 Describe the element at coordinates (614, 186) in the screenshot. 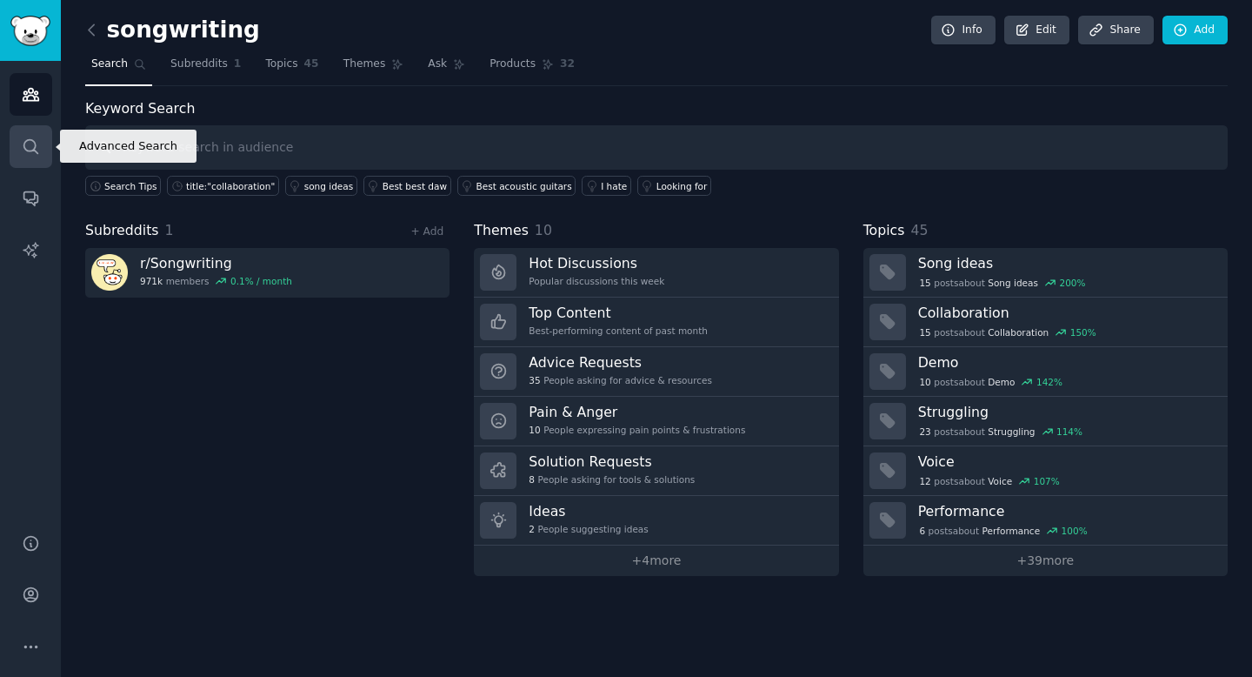

I see `div: I hate` at that location.